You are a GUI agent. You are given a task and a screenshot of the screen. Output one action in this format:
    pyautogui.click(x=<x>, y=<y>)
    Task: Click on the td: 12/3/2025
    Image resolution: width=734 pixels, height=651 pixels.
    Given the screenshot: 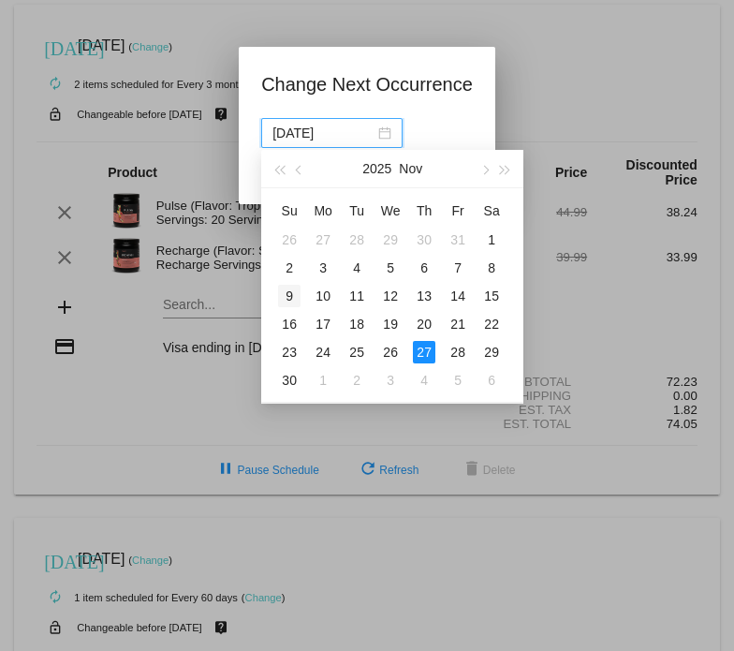 What is the action you would take?
    pyautogui.click(x=390, y=380)
    